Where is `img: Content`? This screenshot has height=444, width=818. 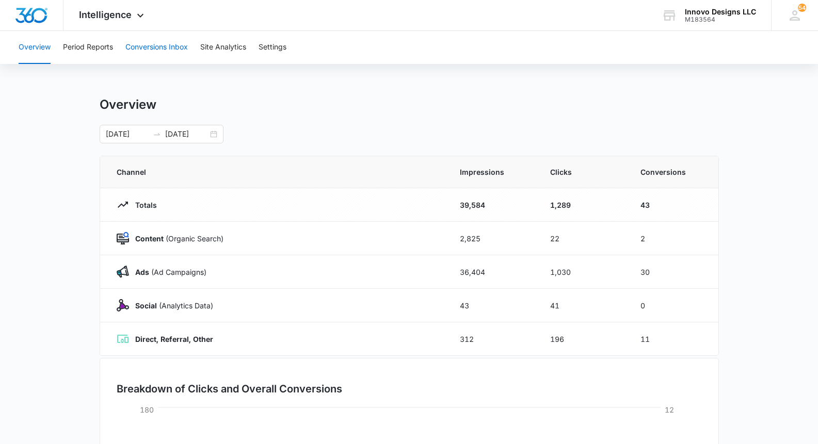 img: Content is located at coordinates (123, 238).